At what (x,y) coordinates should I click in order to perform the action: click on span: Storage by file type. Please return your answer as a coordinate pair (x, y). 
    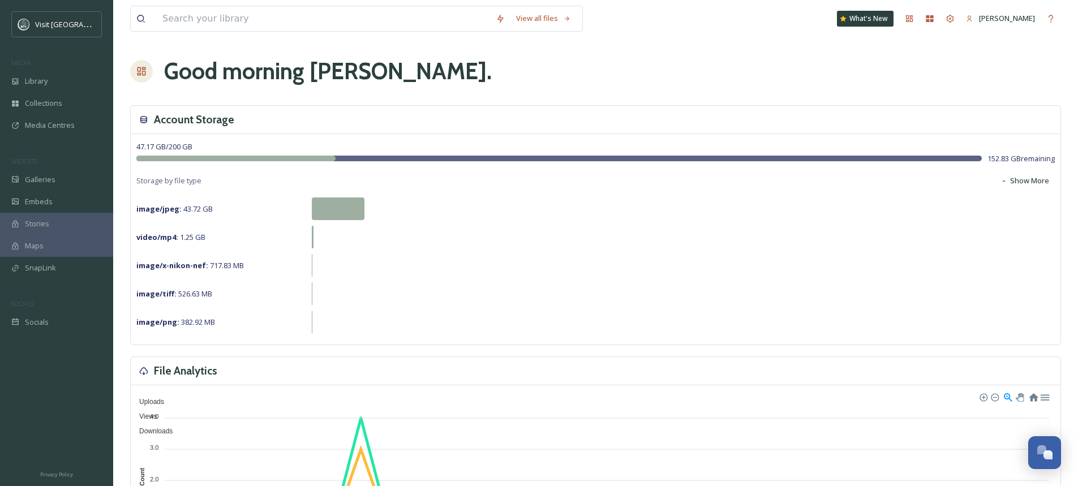
    Looking at the image, I should click on (169, 180).